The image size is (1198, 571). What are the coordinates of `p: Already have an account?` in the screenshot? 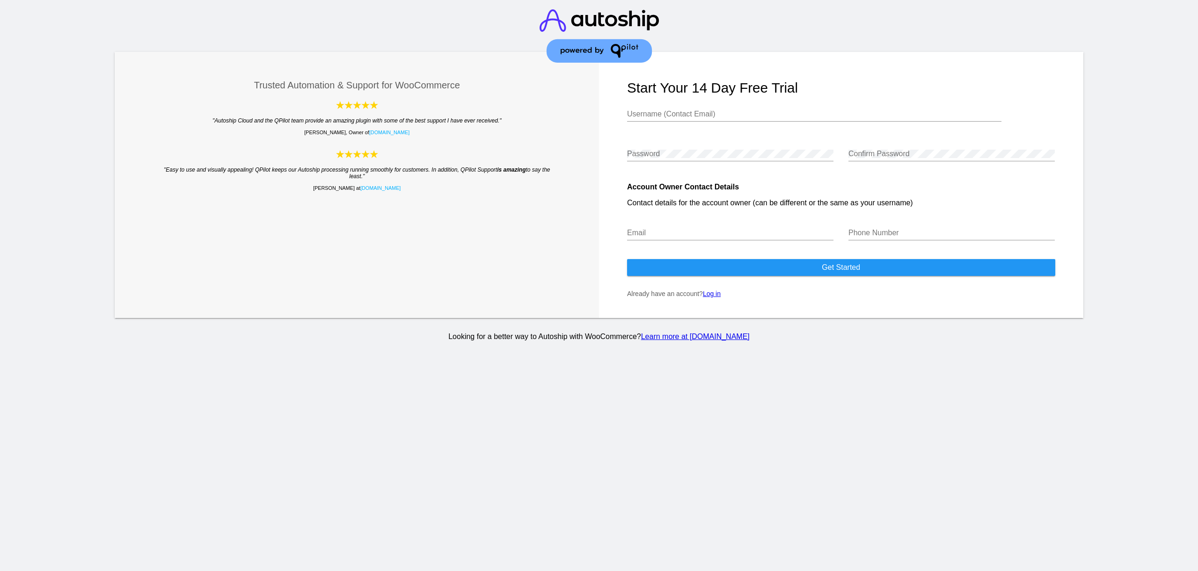 It's located at (841, 294).